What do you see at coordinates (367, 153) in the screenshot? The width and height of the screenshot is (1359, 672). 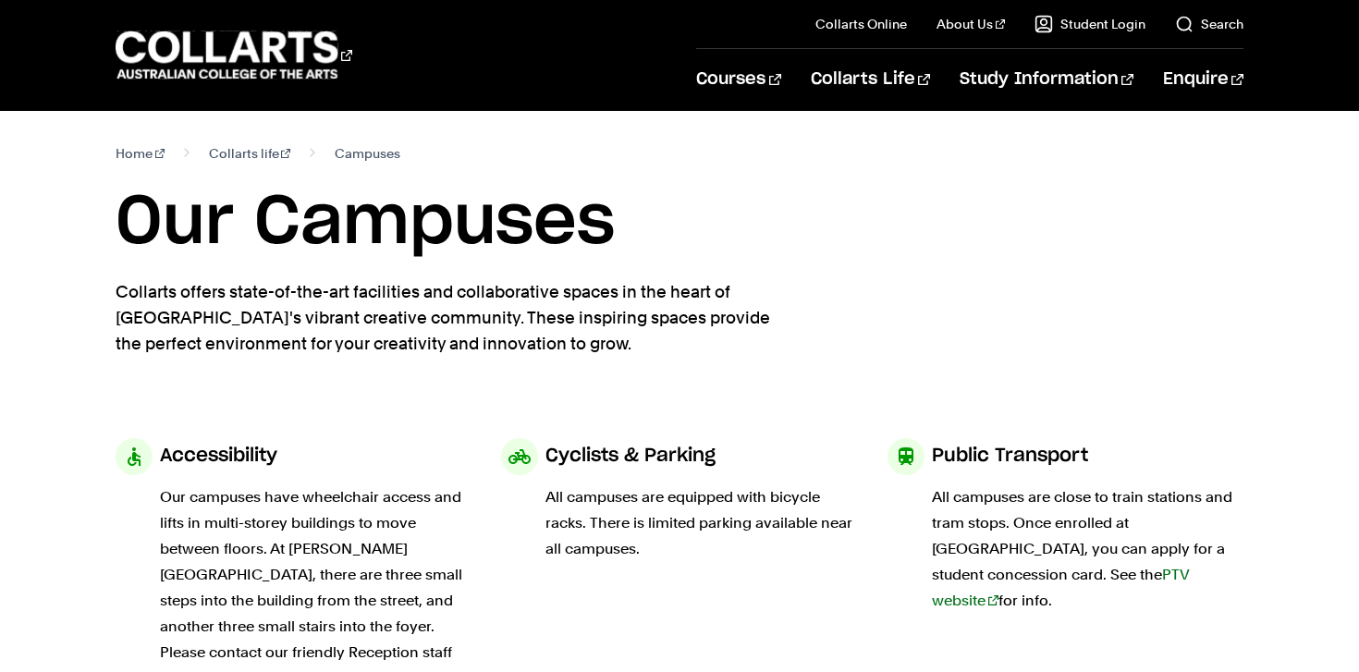 I see `span: Campuses` at bounding box center [367, 153].